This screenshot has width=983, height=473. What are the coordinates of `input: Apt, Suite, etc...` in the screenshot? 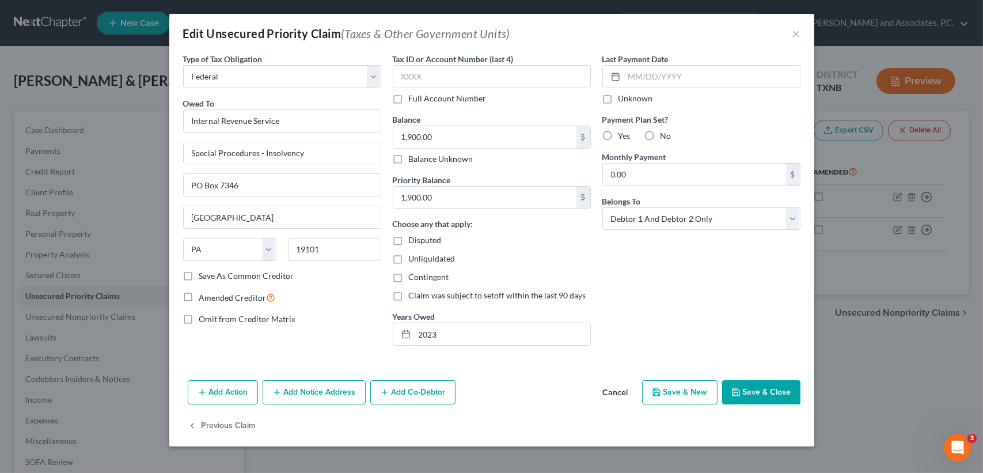 It's located at (282, 185).